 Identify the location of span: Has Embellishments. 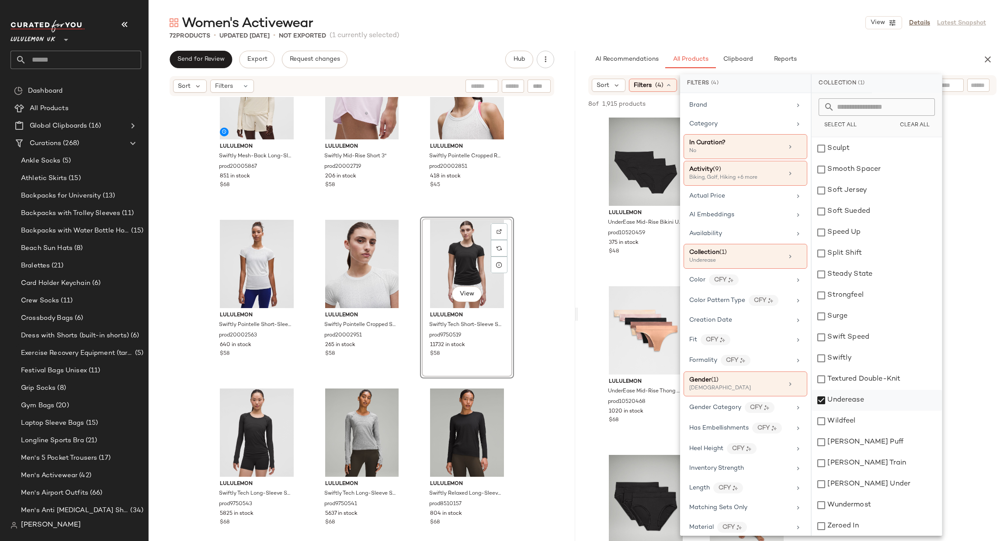
(719, 428).